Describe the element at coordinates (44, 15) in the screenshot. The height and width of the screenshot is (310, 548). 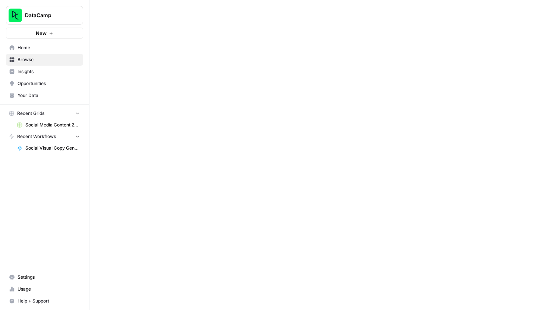
I see `button: Workspace: DataCamp` at that location.